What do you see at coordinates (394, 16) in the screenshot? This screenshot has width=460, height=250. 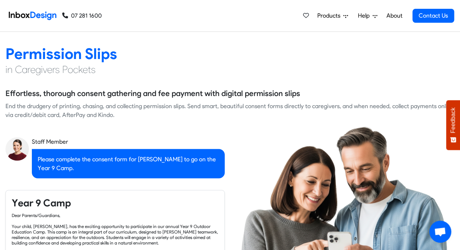 I see `a: About` at bounding box center [394, 16].